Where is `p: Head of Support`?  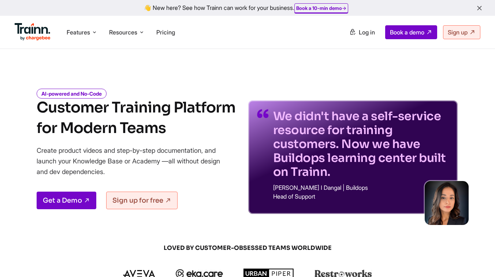 p: Head of Support is located at coordinates (361, 196).